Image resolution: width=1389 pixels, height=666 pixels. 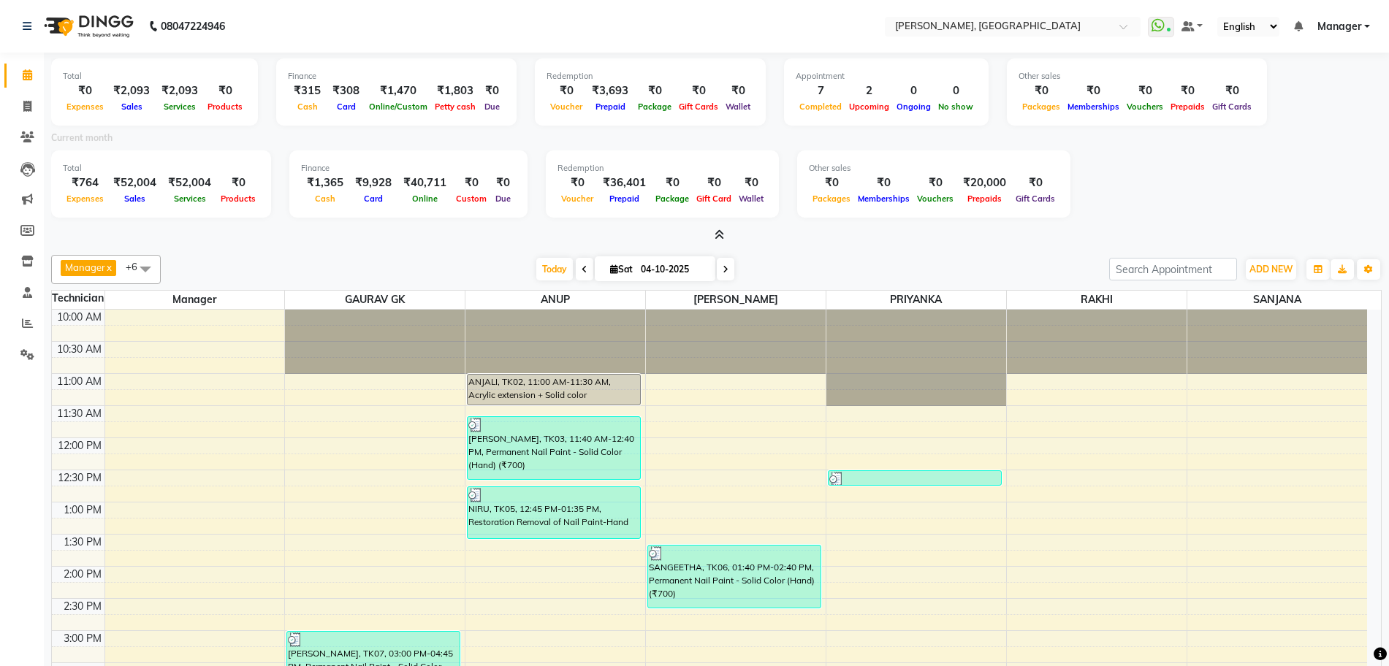 I want to click on a: x, so click(x=108, y=267).